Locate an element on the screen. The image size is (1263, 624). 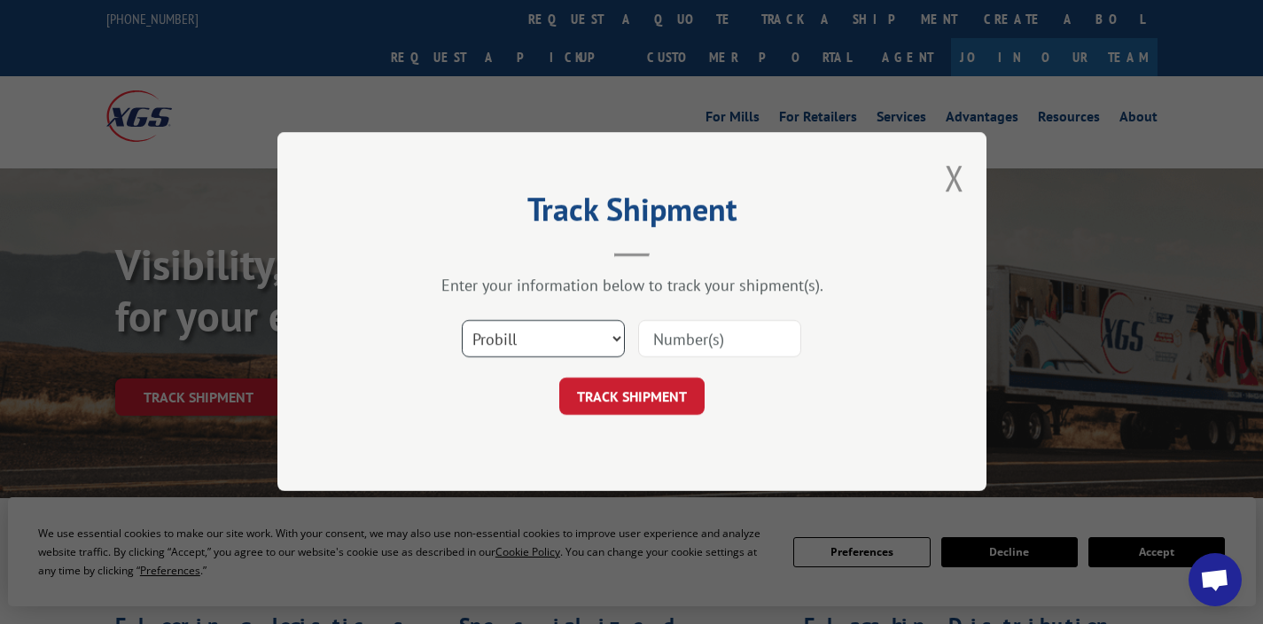
button: TRACK SHIPMENT is located at coordinates (632, 397).